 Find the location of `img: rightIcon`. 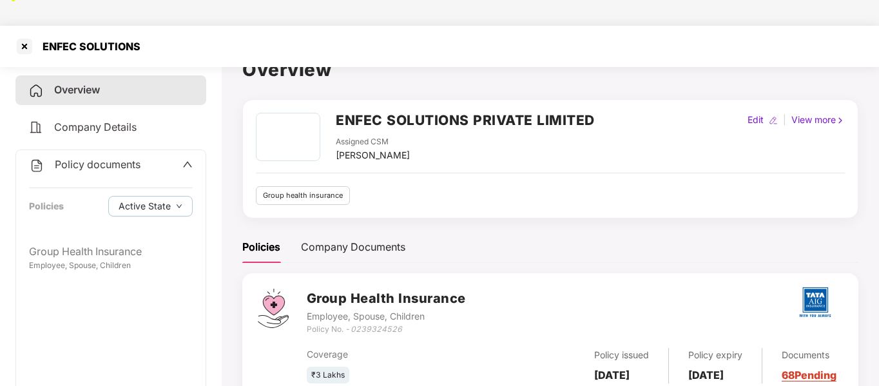

img: rightIcon is located at coordinates (840, 121).